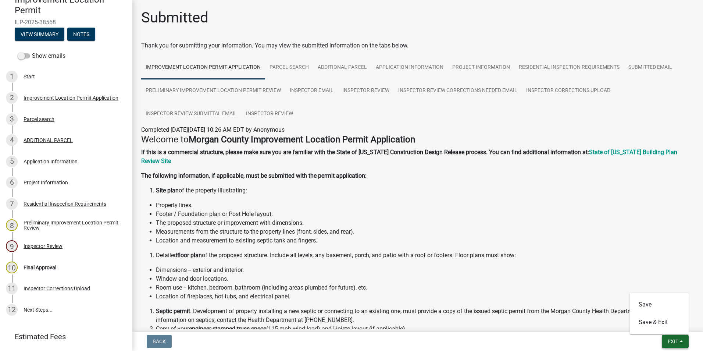  I want to click on div: ADDITIONAL PARCEL, so click(48, 140).